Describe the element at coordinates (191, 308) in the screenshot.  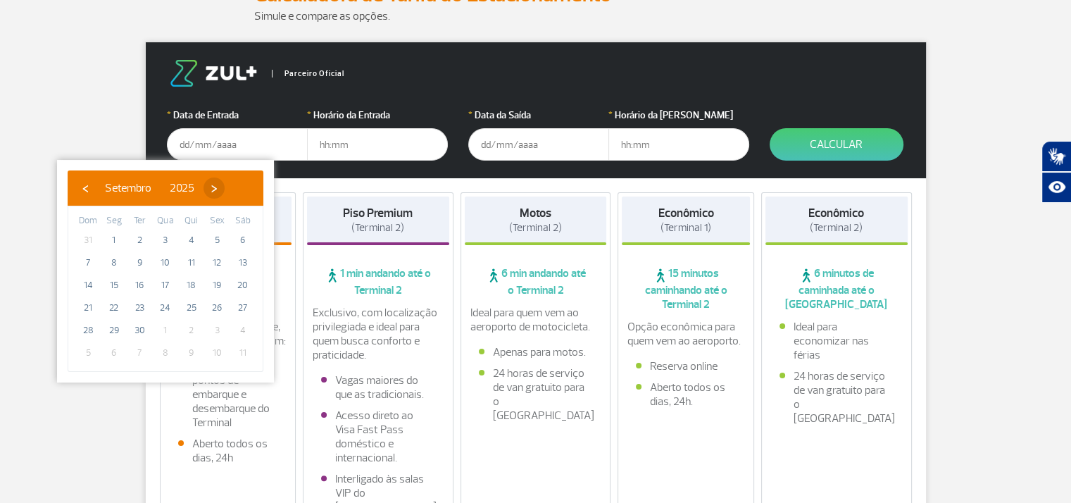
I see `span: 25` at that location.